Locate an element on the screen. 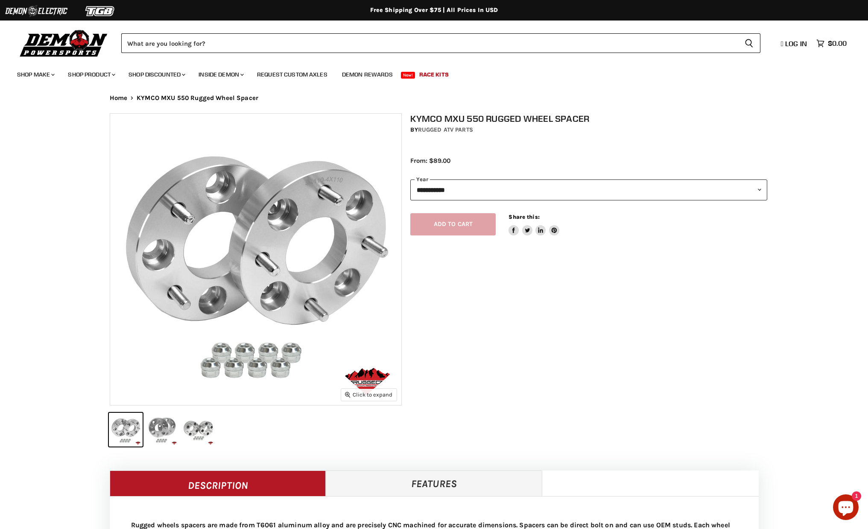  a: Log in is located at coordinates (795, 44).